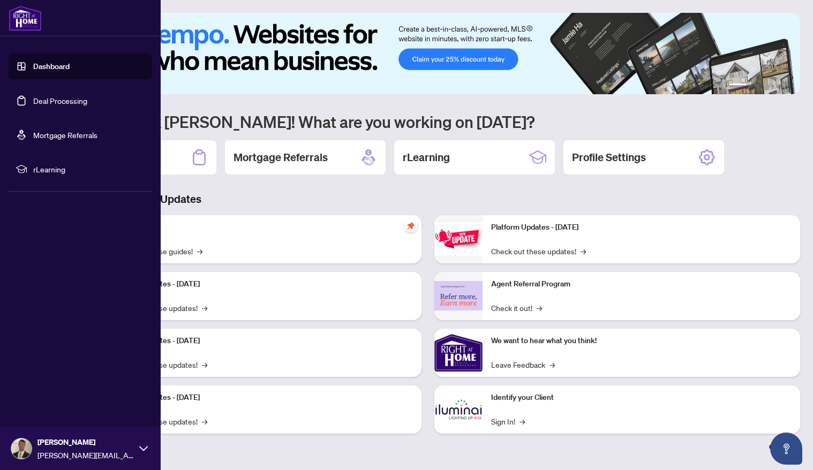 This screenshot has width=813, height=470. What do you see at coordinates (459, 239) in the screenshot?
I see `img: Platform Updates - June 23, 2025` at bounding box center [459, 239].